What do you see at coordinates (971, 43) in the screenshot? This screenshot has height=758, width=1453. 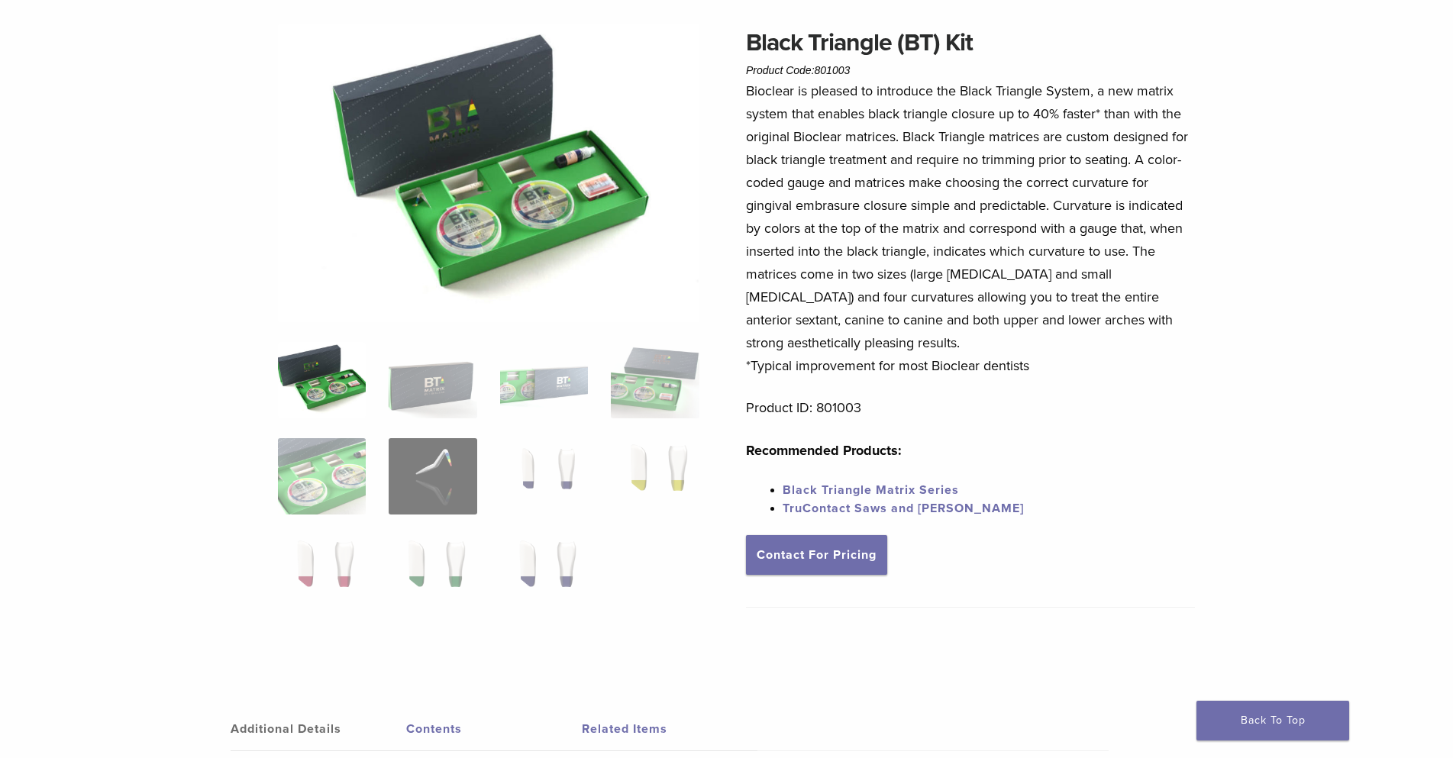 I see `h1: Black Triangle (BT) Kit` at bounding box center [971, 43].